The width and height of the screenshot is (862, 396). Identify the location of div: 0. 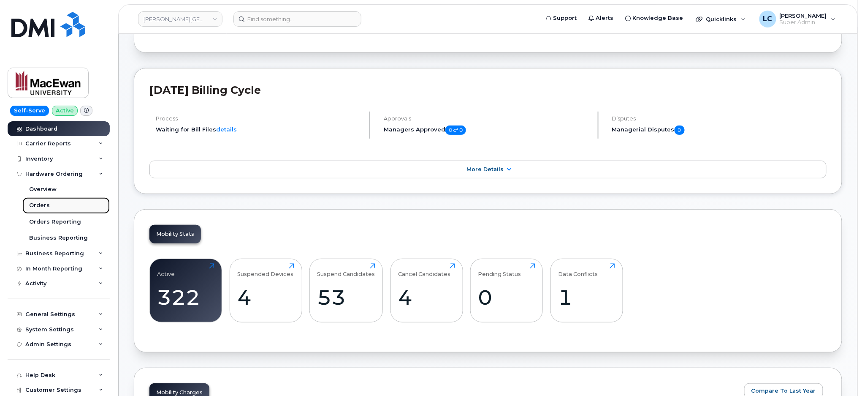
(507, 297).